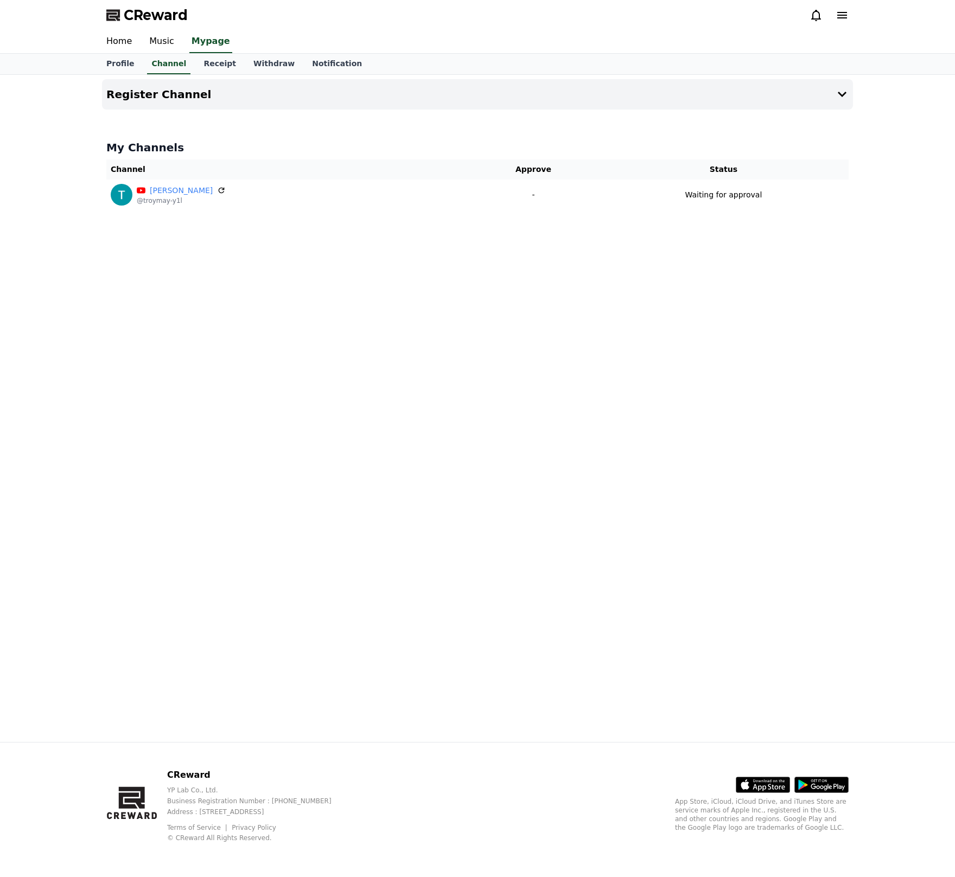  I want to click on img: Troy May, so click(121, 195).